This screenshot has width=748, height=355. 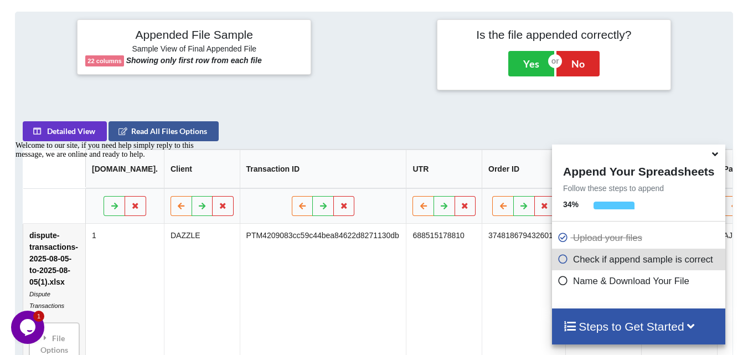 I want to click on b: 34 %, so click(x=571, y=204).